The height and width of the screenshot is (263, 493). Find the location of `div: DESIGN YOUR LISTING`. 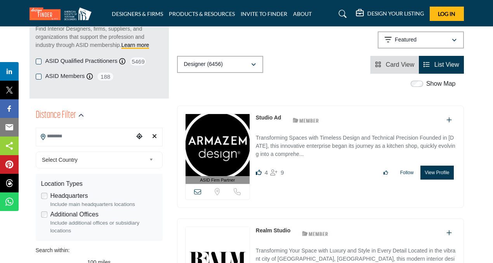

div: DESIGN YOUR LISTING is located at coordinates (390, 14).